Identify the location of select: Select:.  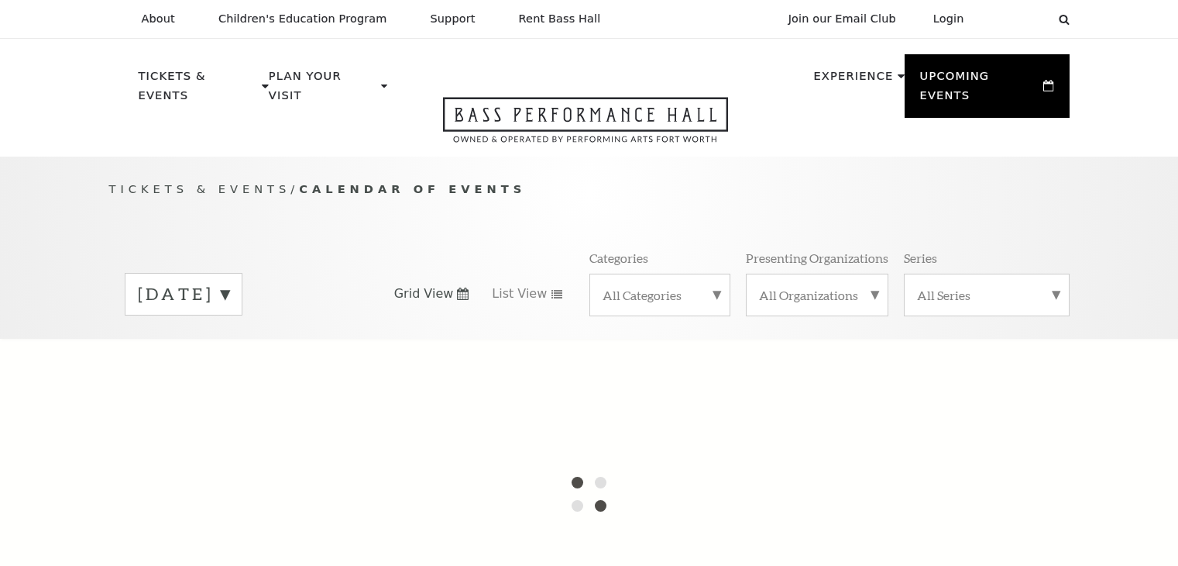
(1016, 19).